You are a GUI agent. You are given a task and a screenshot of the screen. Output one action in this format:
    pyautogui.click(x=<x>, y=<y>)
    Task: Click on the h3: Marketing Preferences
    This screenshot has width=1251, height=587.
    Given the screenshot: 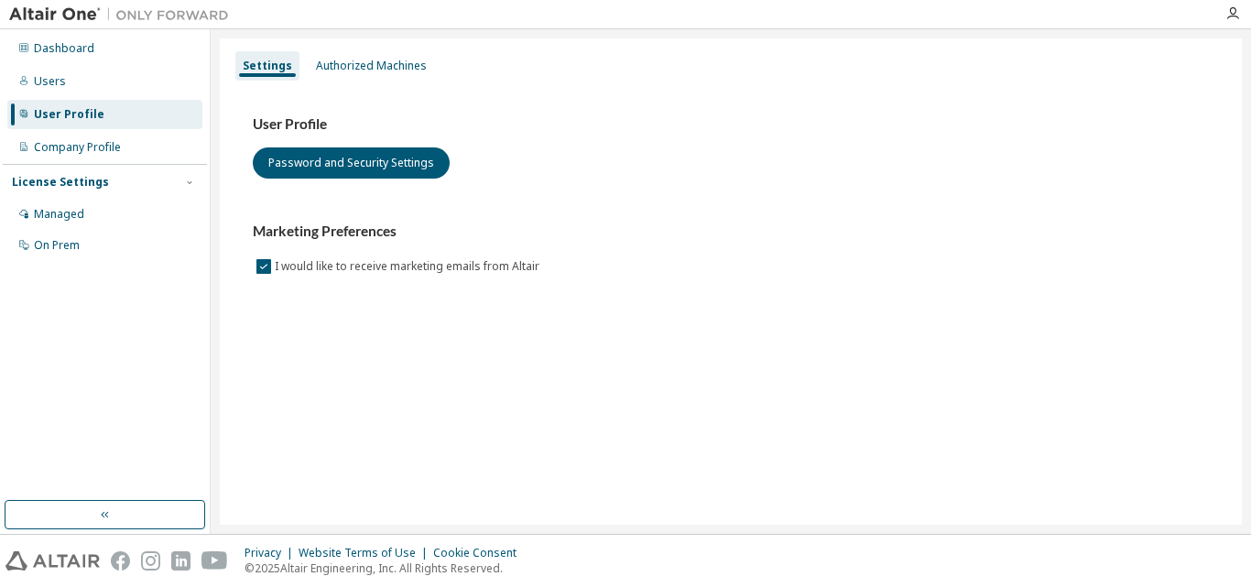 What is the action you would take?
    pyautogui.click(x=731, y=232)
    